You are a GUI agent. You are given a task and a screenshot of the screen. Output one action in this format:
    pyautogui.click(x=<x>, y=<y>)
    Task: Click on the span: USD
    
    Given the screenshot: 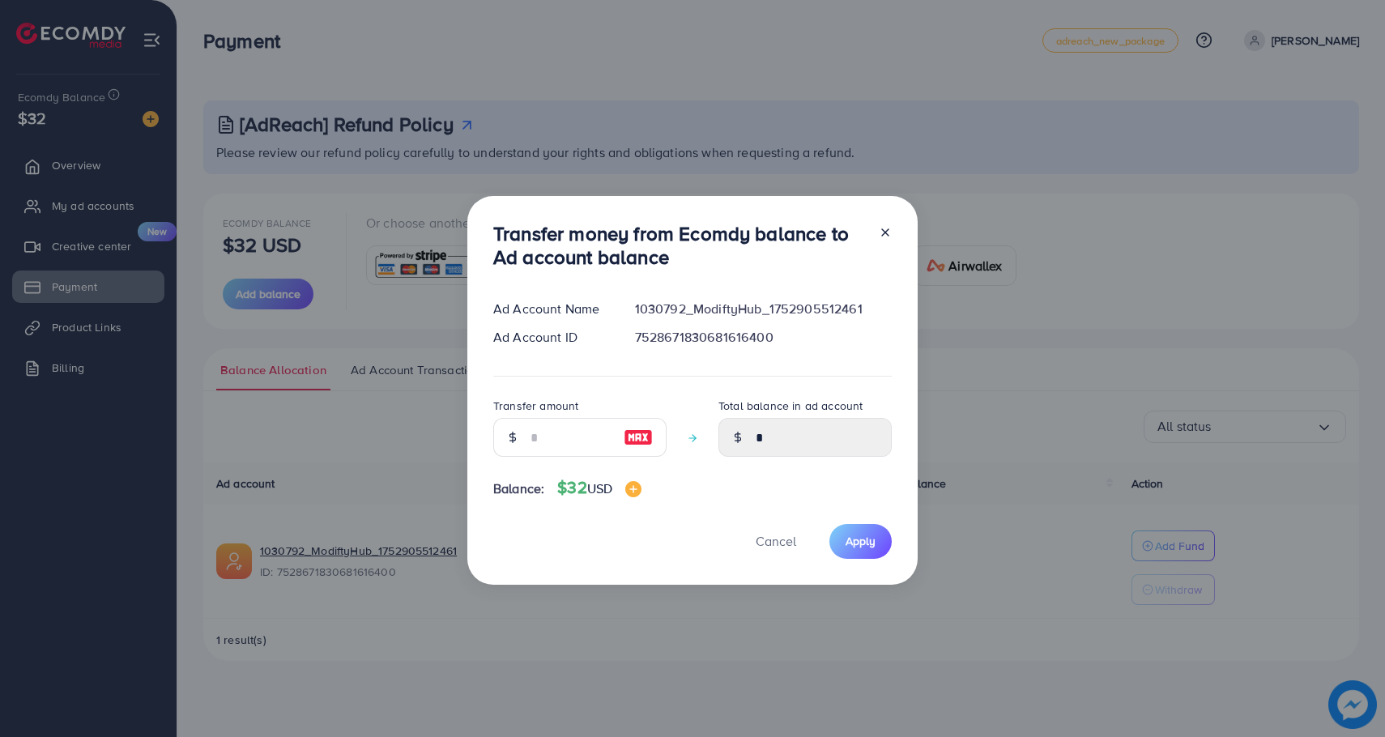 What is the action you would take?
    pyautogui.click(x=599, y=488)
    